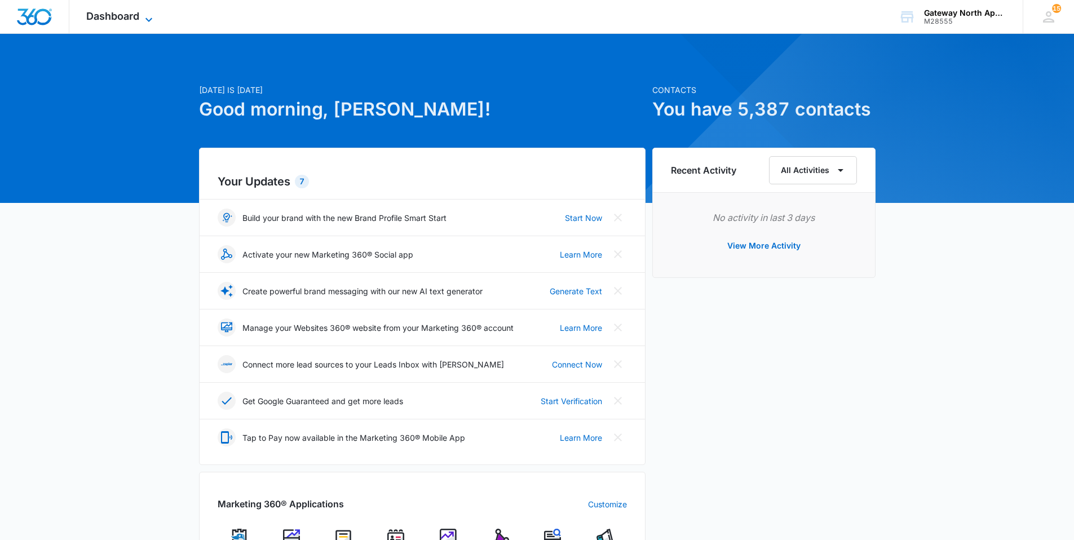 This screenshot has height=540, width=1074. I want to click on a: Start Verification, so click(571, 401).